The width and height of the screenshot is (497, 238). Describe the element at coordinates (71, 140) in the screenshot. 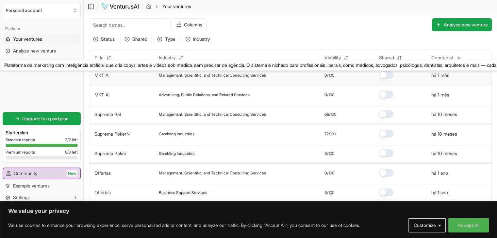

I see `span: 2 / 2 left` at that location.